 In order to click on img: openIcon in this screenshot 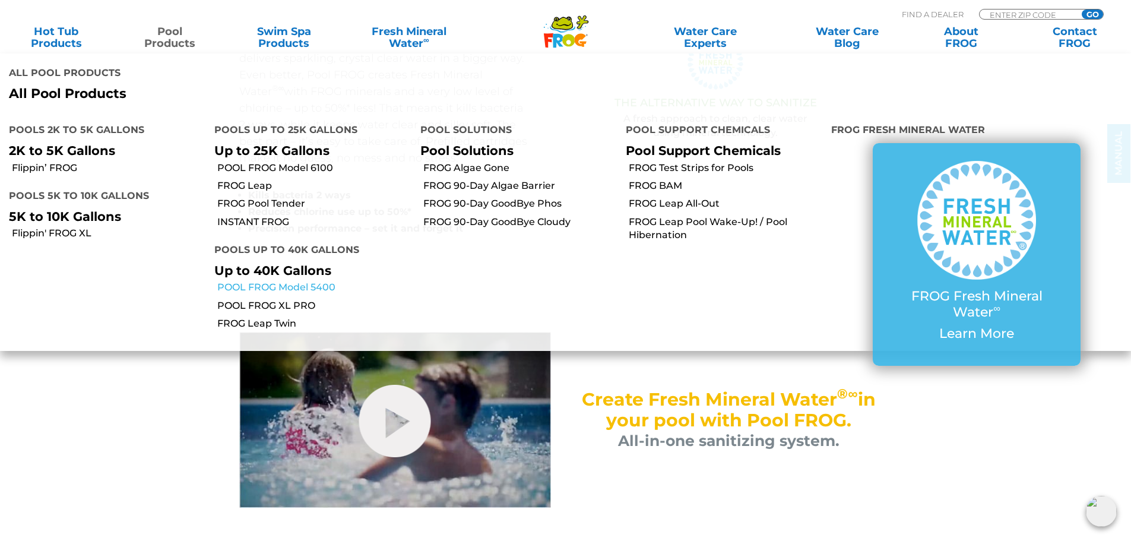, I will do `click(1101, 511)`.